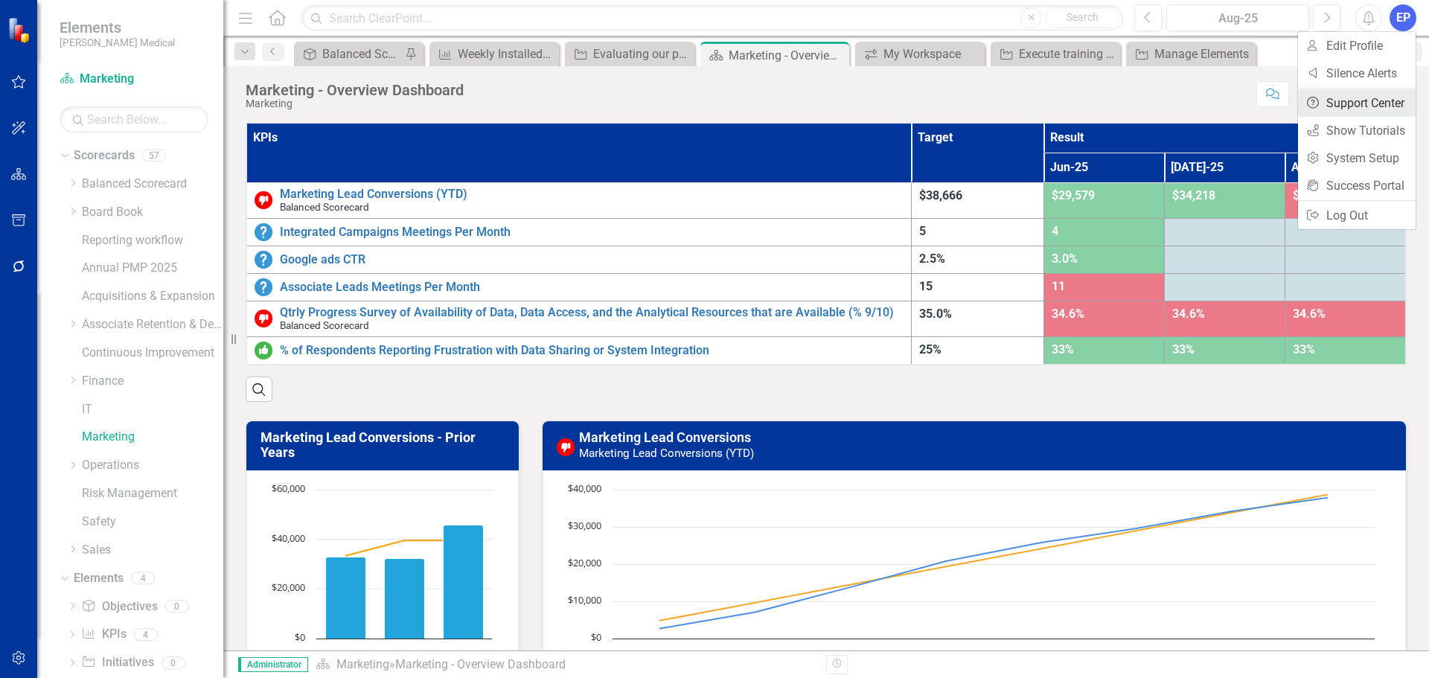 The width and height of the screenshot is (1429, 678). What do you see at coordinates (405, 581) in the screenshot?
I see `g: Actual (YTD), series 1 of 2. Bar series with 3 bars.` at bounding box center [405, 581].